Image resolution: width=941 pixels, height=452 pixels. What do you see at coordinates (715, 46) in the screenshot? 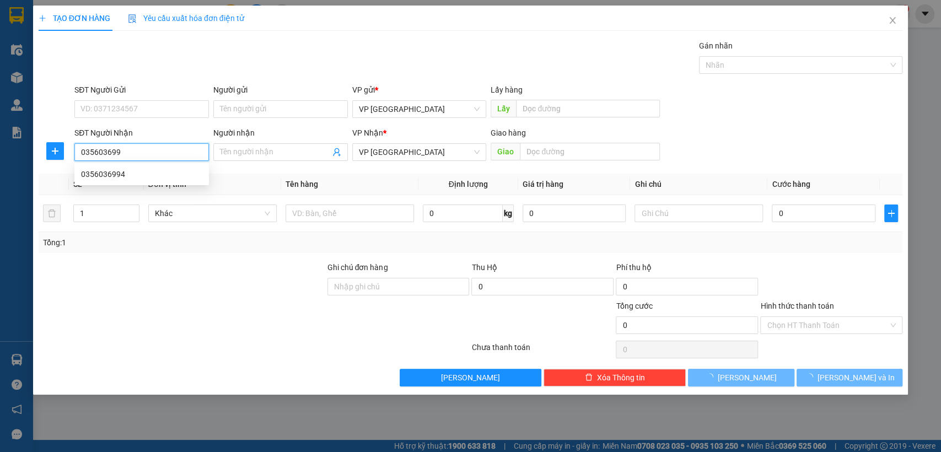
I see `label: Gán nhãn` at bounding box center [715, 46].